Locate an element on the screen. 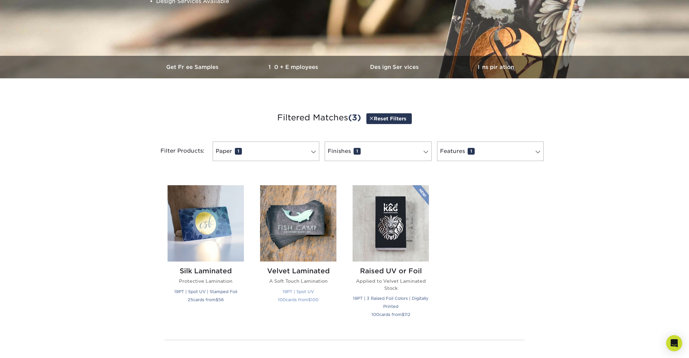 The image size is (689, 358). a: 10+ Employees is located at coordinates (294, 67).